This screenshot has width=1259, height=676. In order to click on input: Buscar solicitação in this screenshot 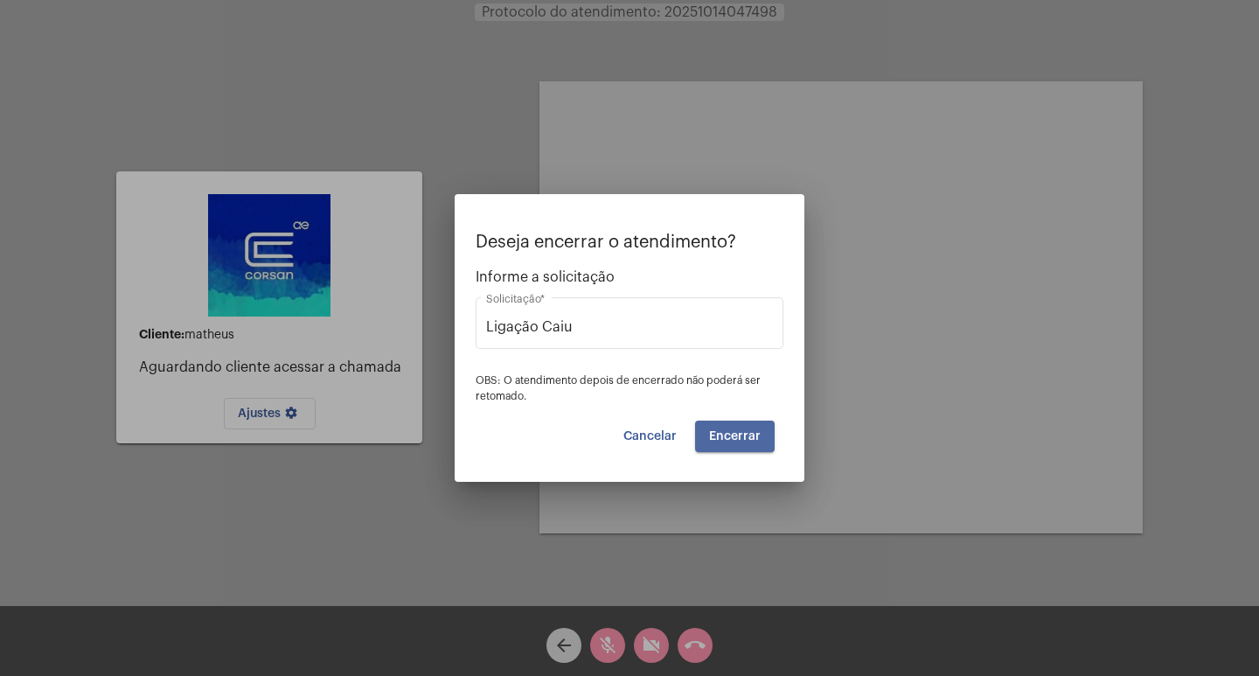, I will do `click(629, 327)`.